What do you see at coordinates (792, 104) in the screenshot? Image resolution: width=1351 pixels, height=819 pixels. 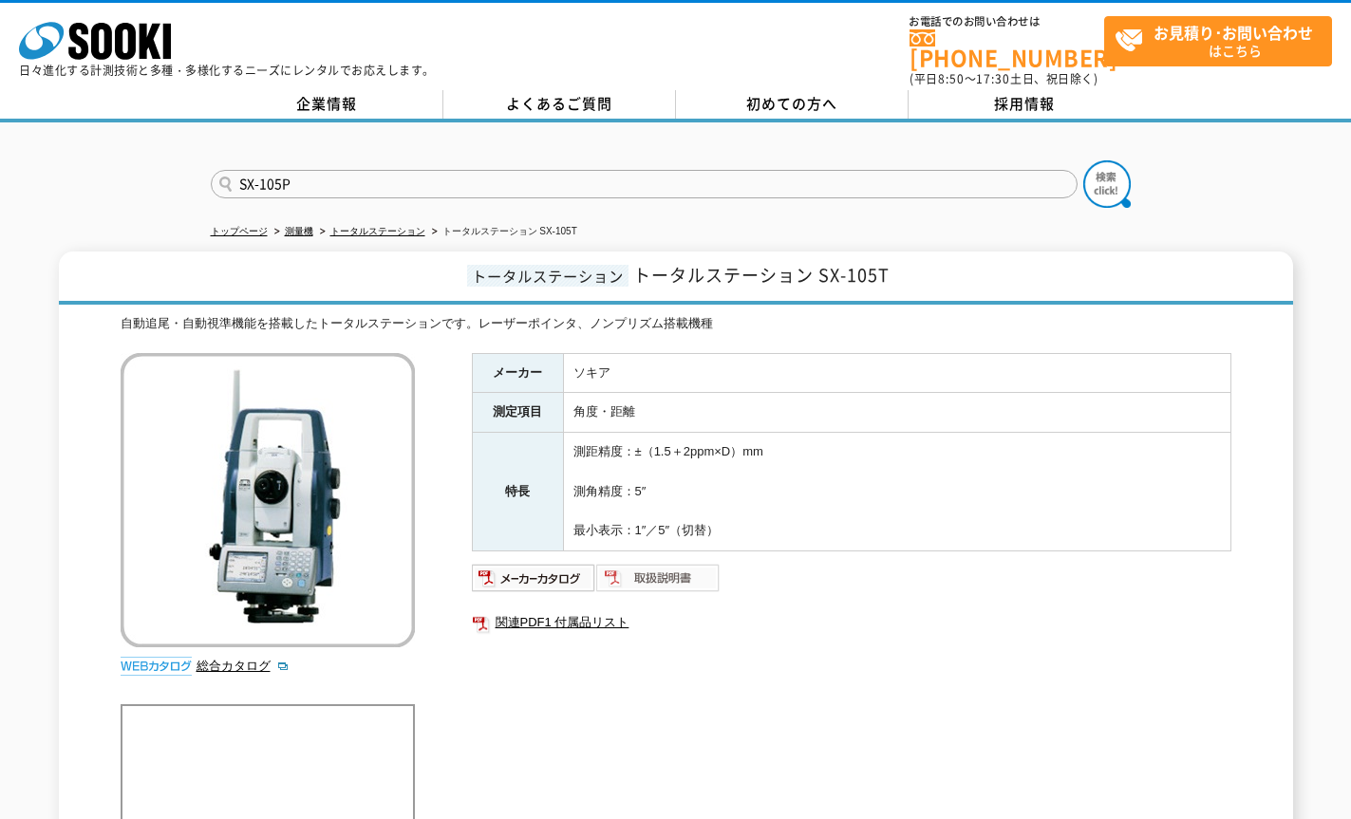 I see `a: 初めての方へ` at bounding box center [792, 104].